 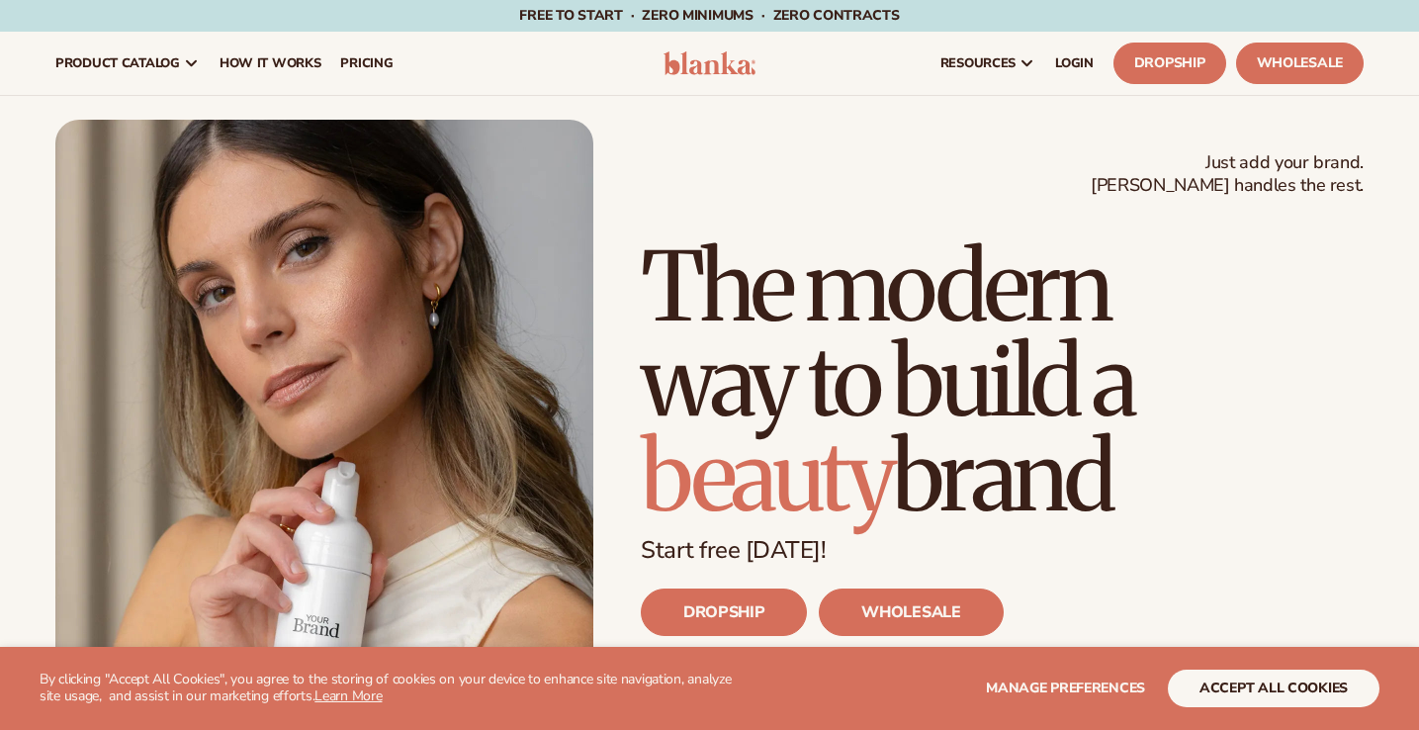 I want to click on span: product catalog, so click(x=118, y=63).